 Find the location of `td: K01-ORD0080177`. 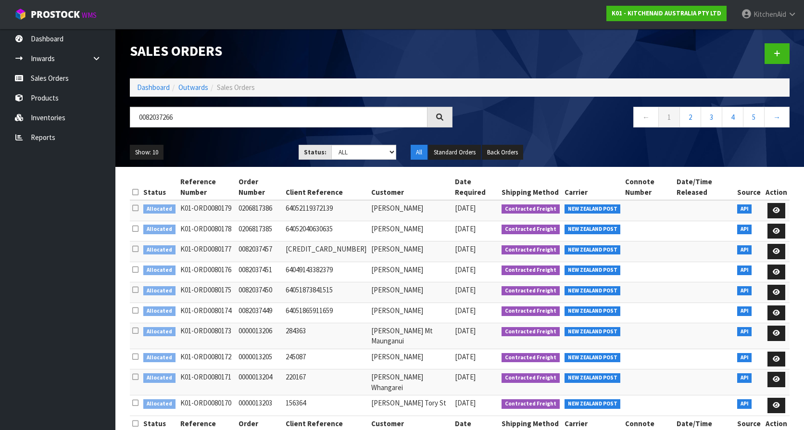

td: K01-ORD0080177 is located at coordinates (207, 252).